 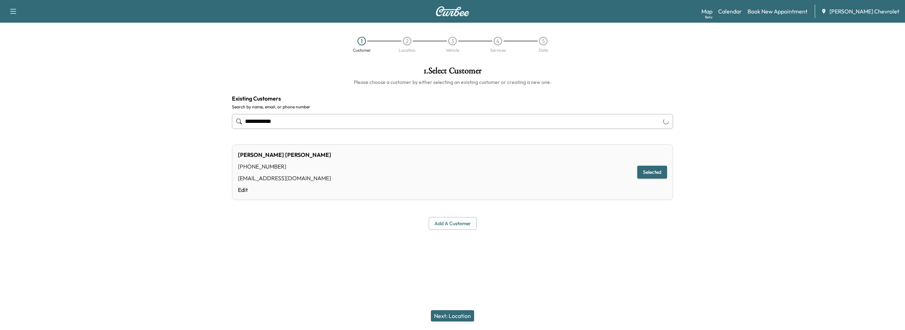 What do you see at coordinates (452, 107) in the screenshot?
I see `label: Search by name, email, or phone number` at bounding box center [452, 107].